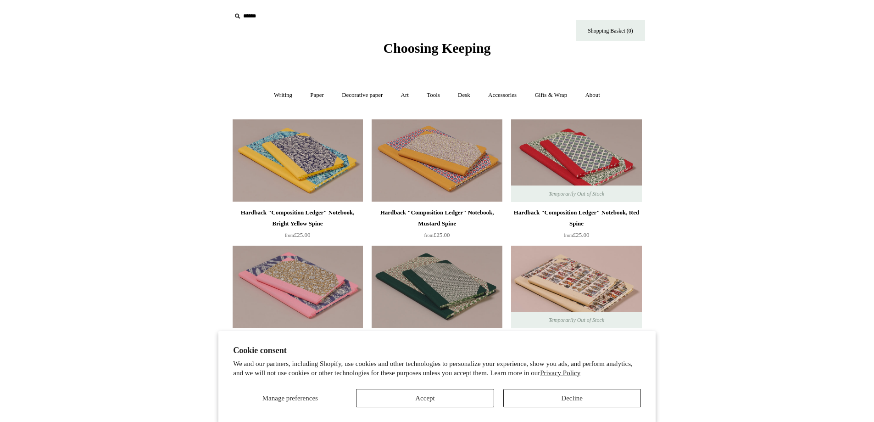  What do you see at coordinates (437, 51) in the screenshot?
I see `a: Choosing Keeping` at bounding box center [437, 51].